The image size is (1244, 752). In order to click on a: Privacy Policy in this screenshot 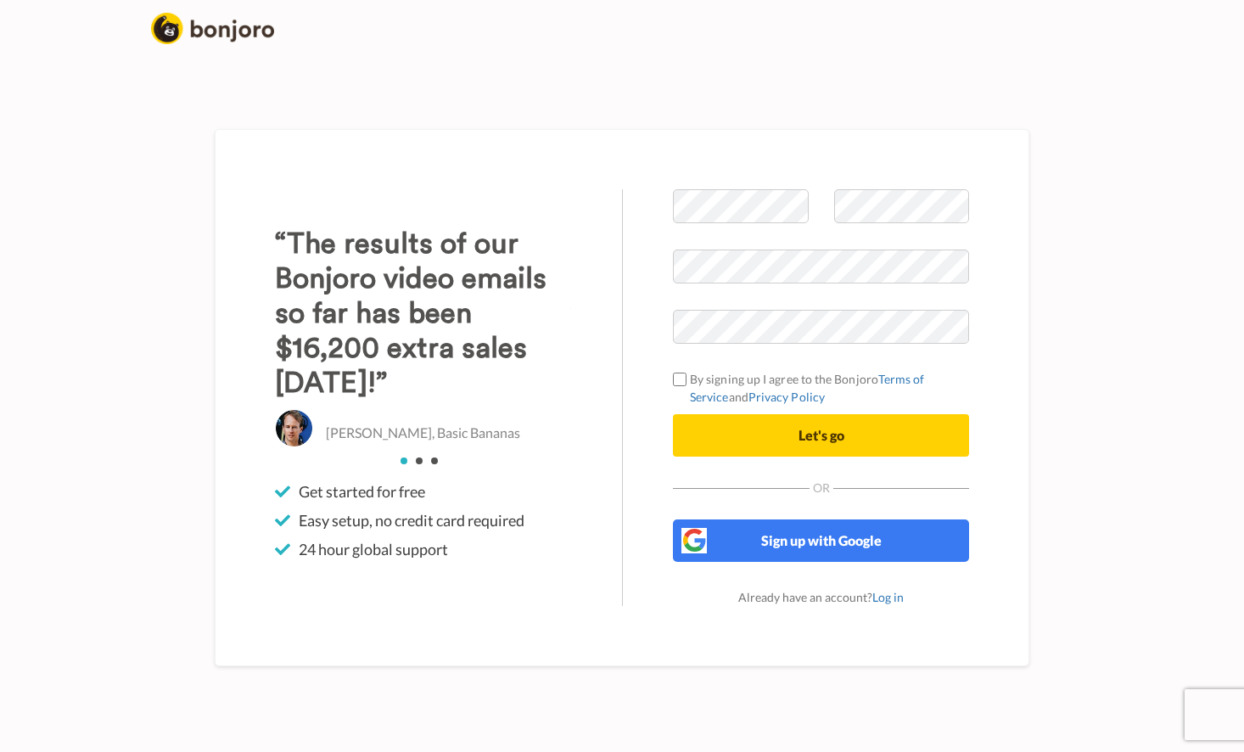, I will do `click(786, 396)`.